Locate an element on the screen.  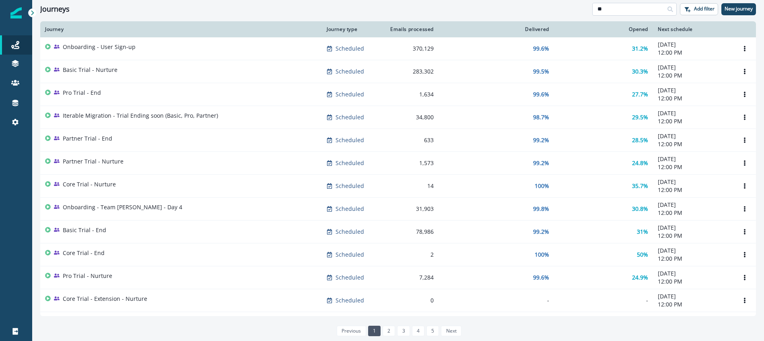
a: Page 3 is located at coordinates (403, 331).